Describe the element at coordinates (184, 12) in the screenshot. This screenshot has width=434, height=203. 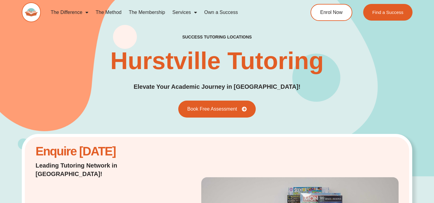
I see `a: Services` at that location.